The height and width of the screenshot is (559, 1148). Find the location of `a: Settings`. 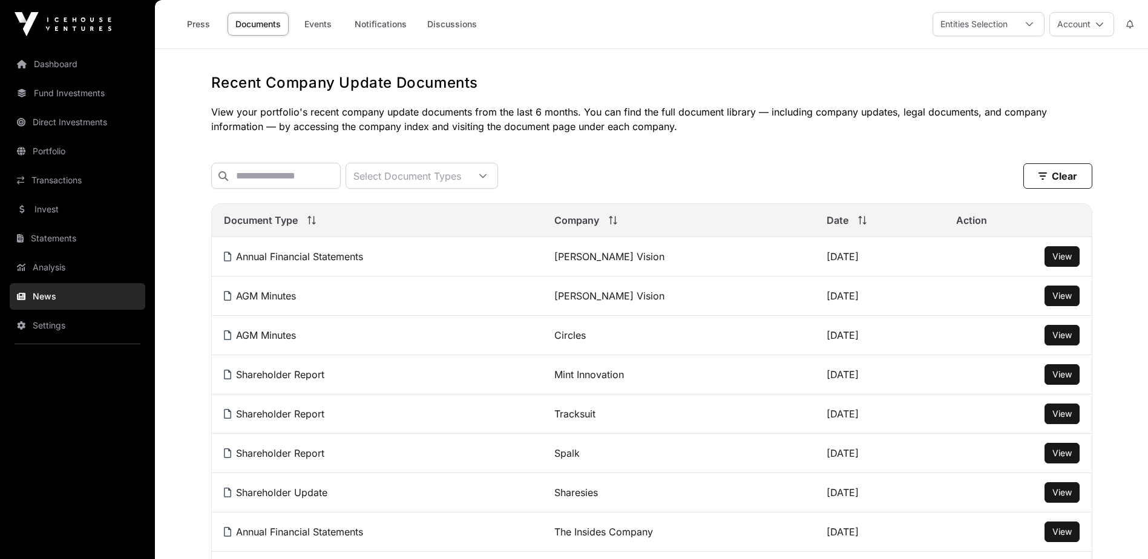

a: Settings is located at coordinates (77, 326).